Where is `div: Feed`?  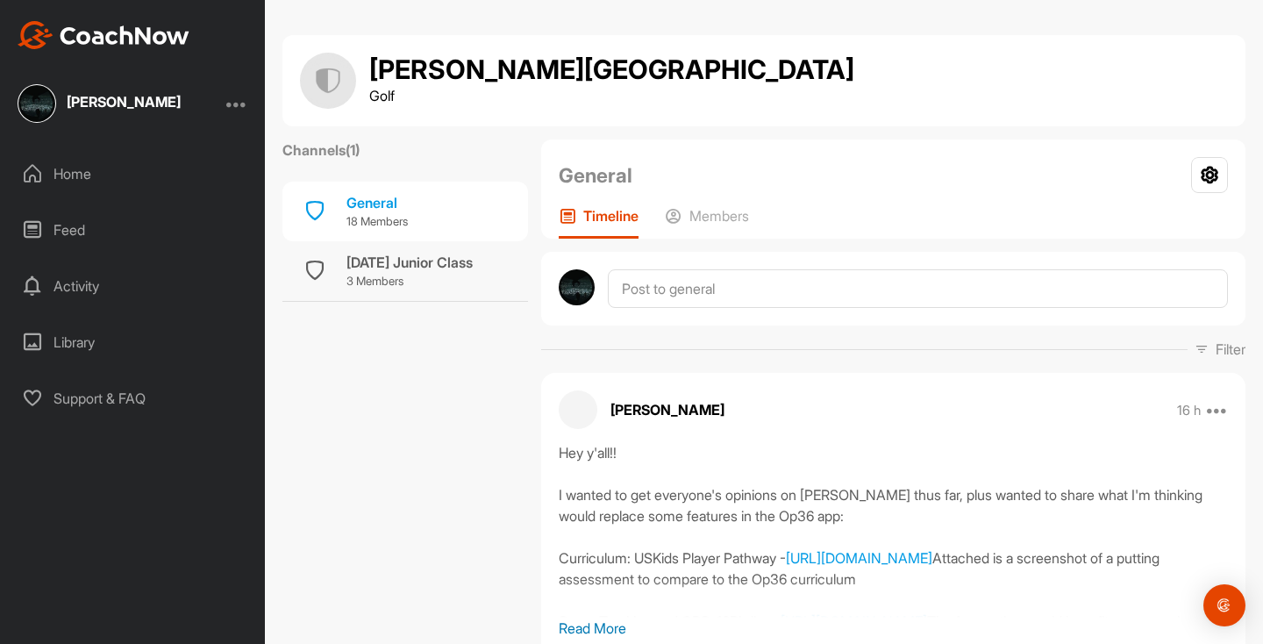 div: Feed is located at coordinates (133, 230).